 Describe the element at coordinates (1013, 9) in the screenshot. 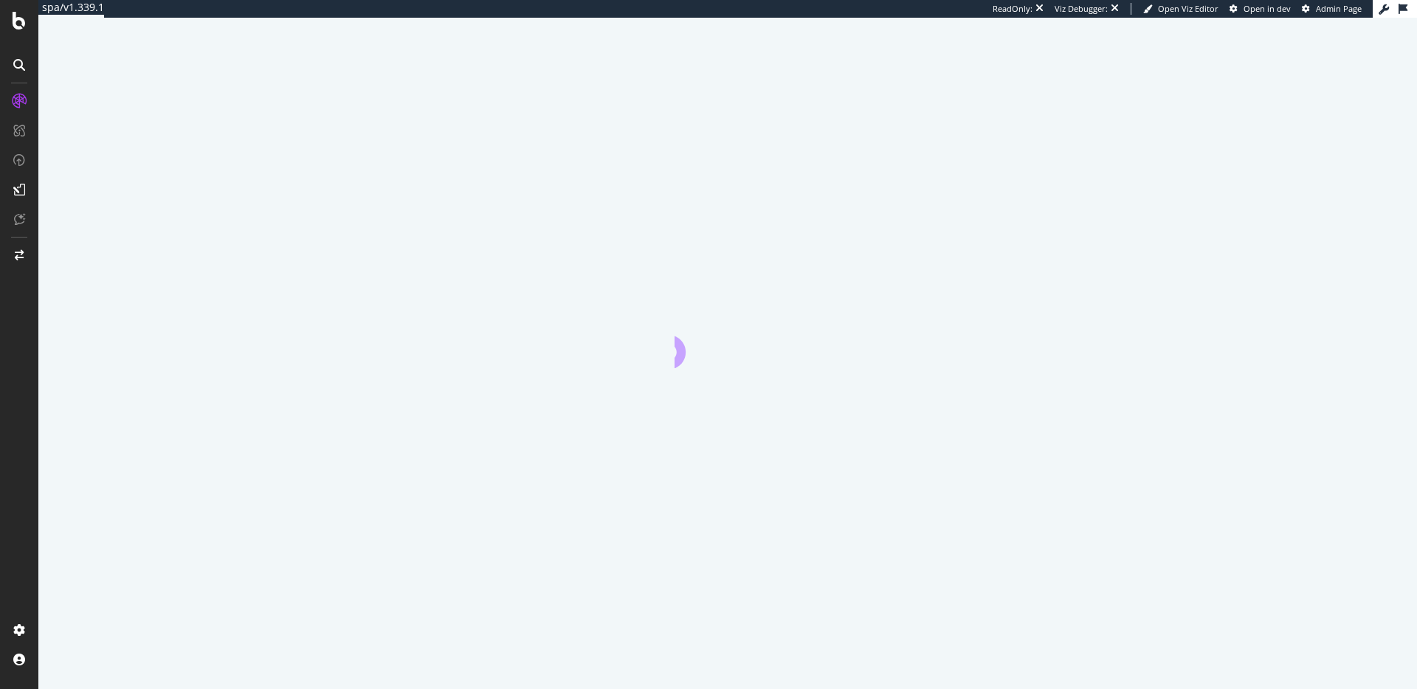

I see `div: ReadOnly:` at that location.